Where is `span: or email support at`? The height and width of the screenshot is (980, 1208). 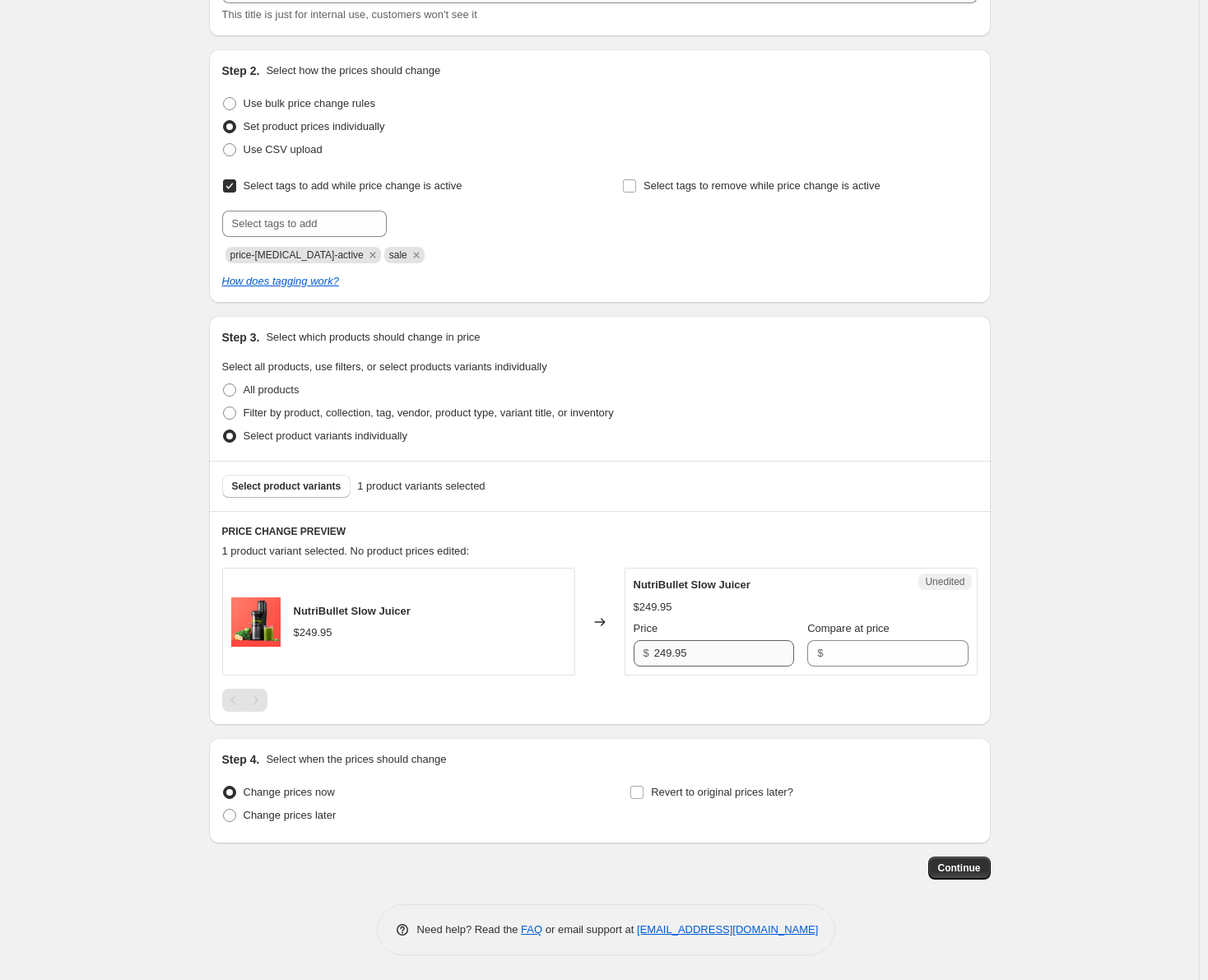
span: or email support at is located at coordinates (589, 929).